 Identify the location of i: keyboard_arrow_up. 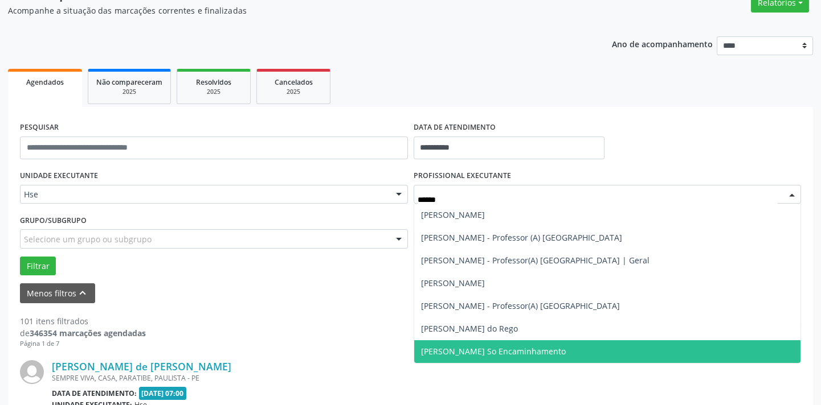
(83, 293).